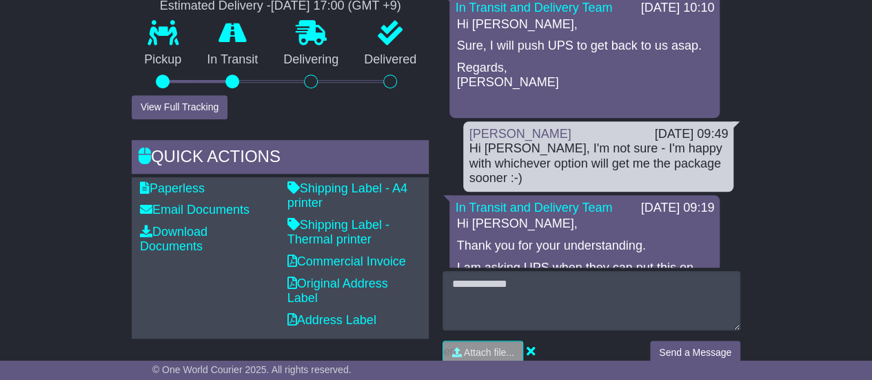 This screenshot has height=380, width=872. I want to click on p: In Transit, so click(232, 60).